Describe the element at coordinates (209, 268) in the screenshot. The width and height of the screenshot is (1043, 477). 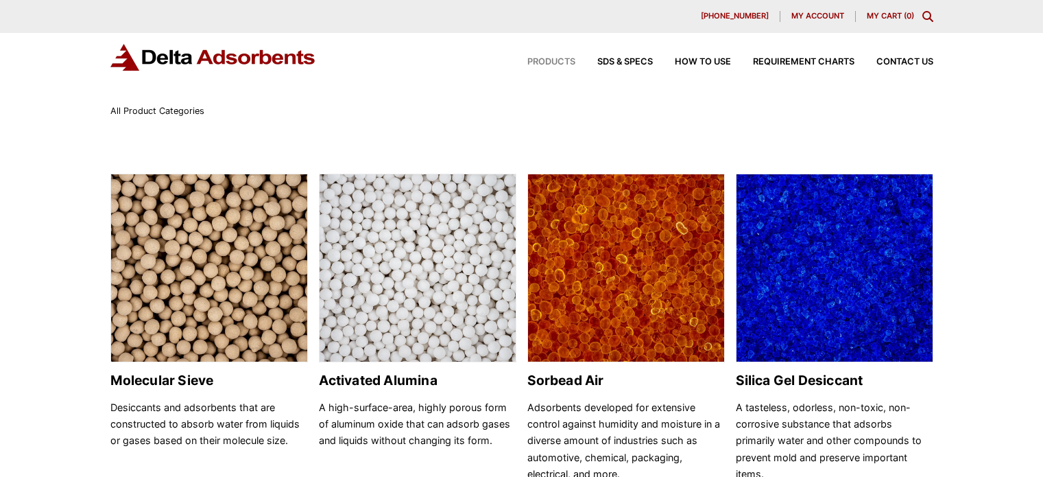
I see `img: Molecular Sieve` at that location.